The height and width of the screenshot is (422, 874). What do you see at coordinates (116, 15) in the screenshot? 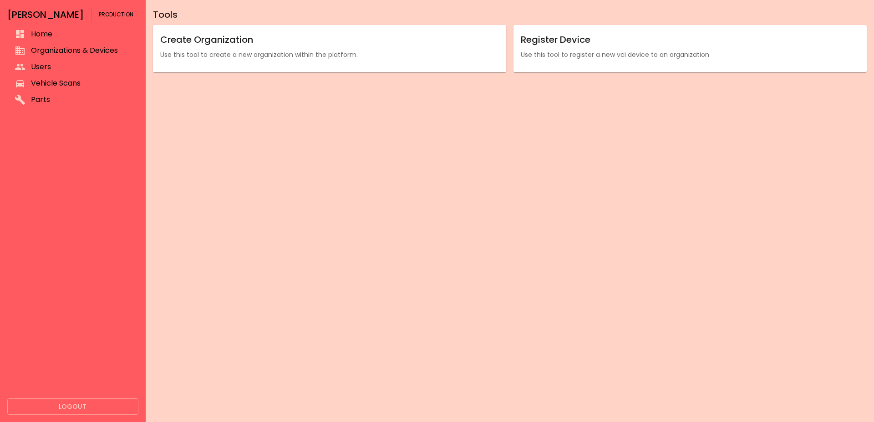
I see `span: Production` at bounding box center [116, 15].